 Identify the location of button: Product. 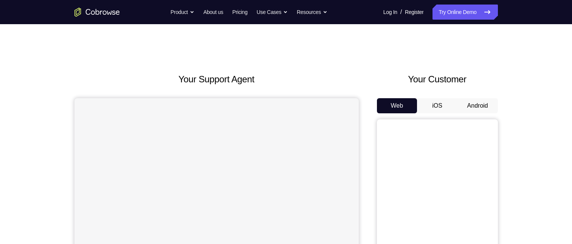
(182, 12).